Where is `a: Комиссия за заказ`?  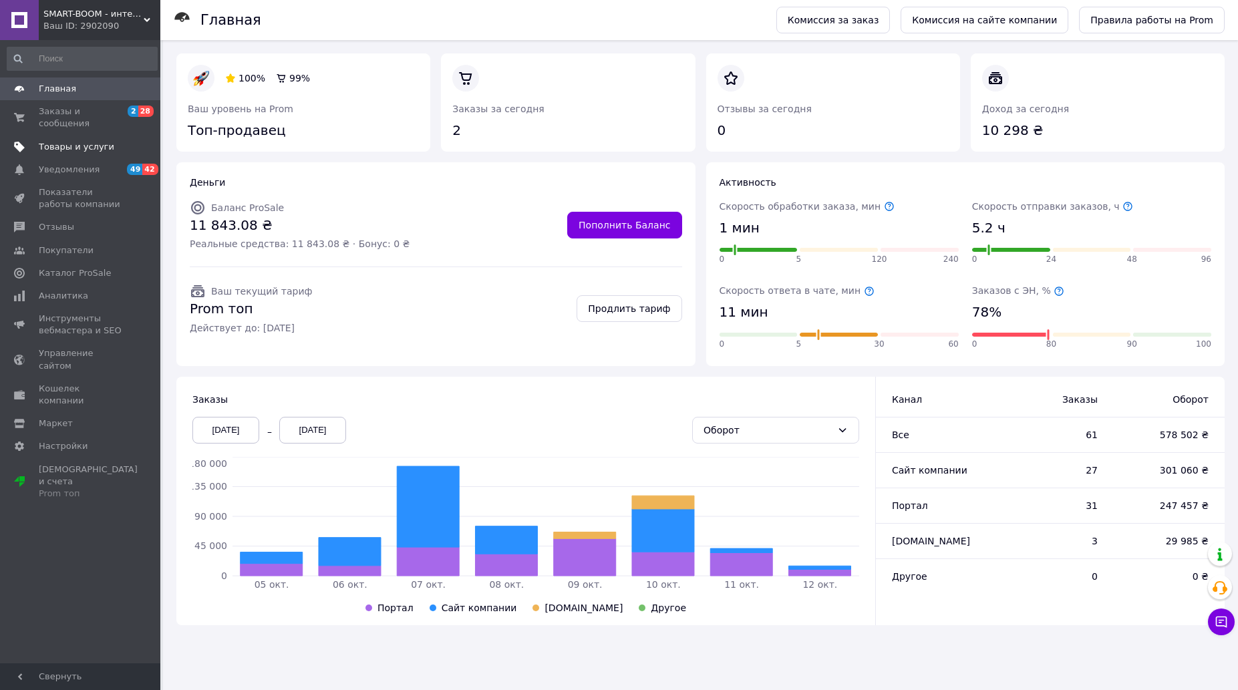 a: Комиссия за заказ is located at coordinates (833, 20).